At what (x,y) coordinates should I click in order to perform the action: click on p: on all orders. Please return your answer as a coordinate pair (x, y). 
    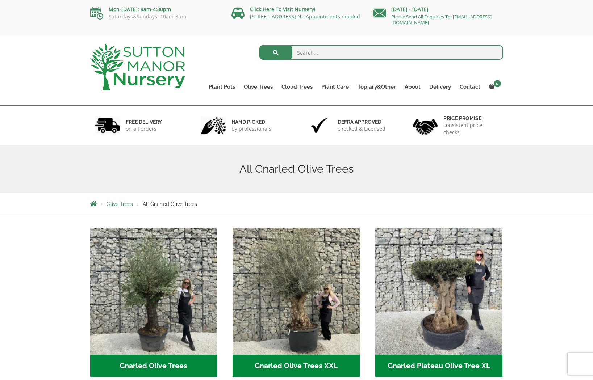
    Looking at the image, I should click on (144, 129).